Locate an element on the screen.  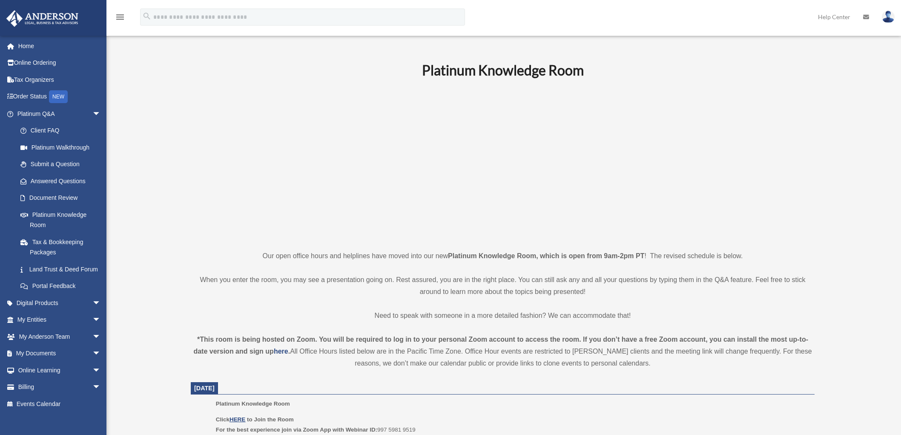
b: Platinum Knowledge Room is located at coordinates (503, 70).